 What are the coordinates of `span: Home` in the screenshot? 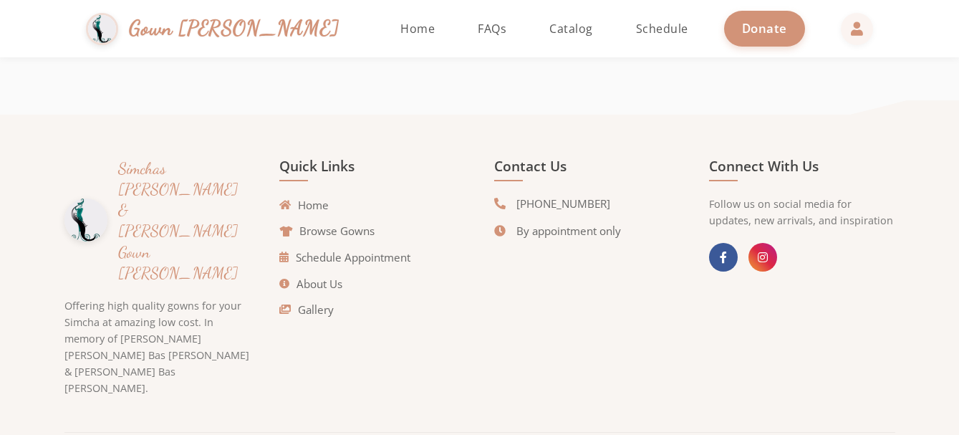 It's located at (418, 29).